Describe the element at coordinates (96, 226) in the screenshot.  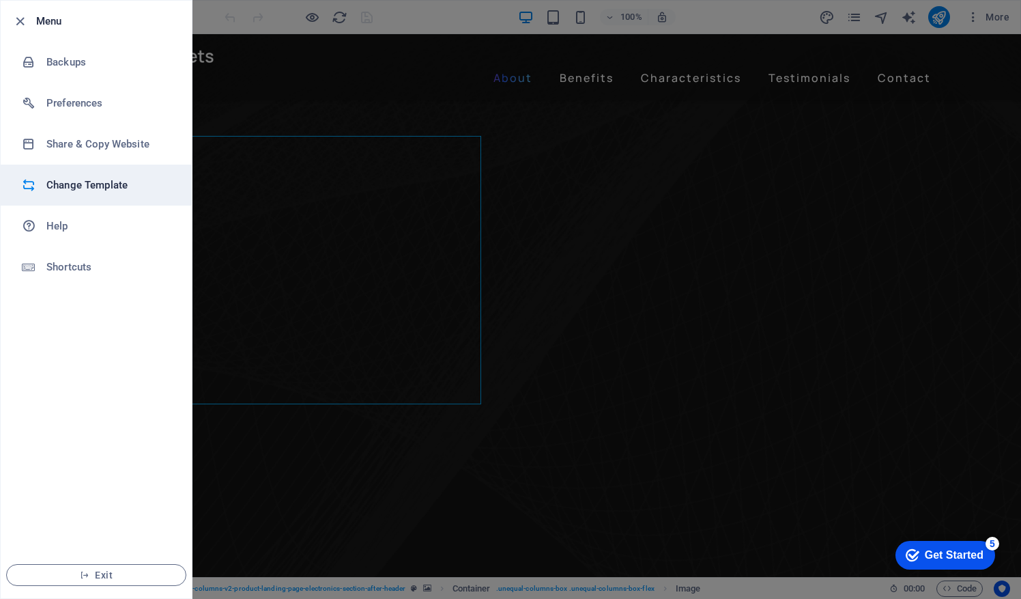
I see `a: Help` at that location.